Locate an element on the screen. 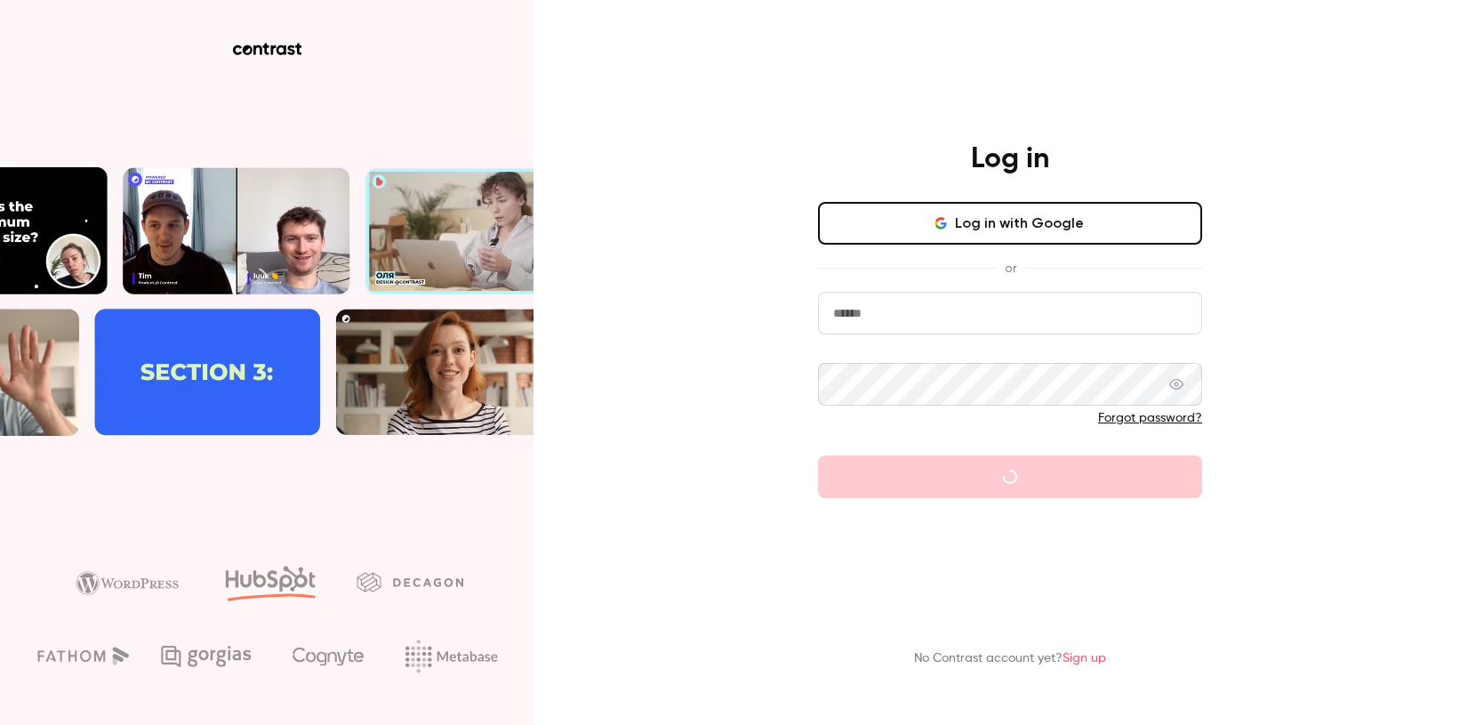 The image size is (1460, 725). a: Forgot password? is located at coordinates (1149, 418).